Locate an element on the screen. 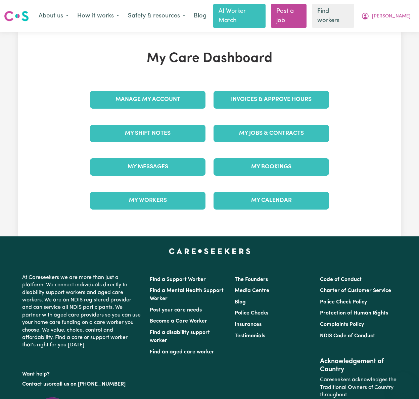  a: My Jobs & Contracts is located at coordinates (271, 134).